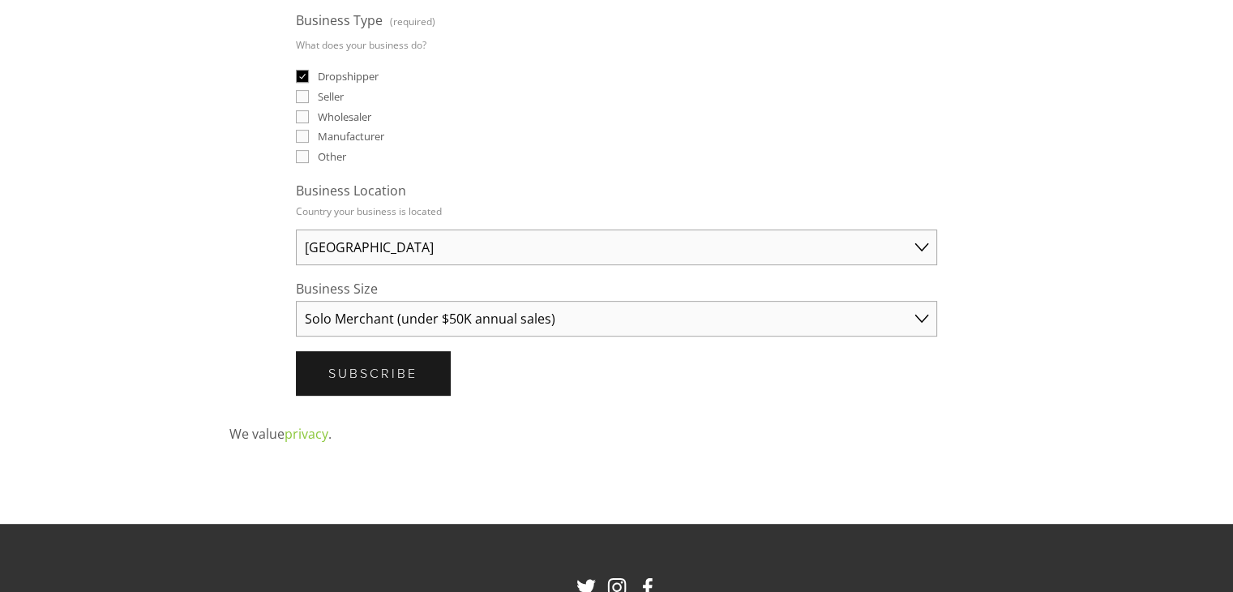 This screenshot has height=592, width=1233. What do you see at coordinates (617, 434) in the screenshot?
I see `p: We value .` at bounding box center [617, 434].